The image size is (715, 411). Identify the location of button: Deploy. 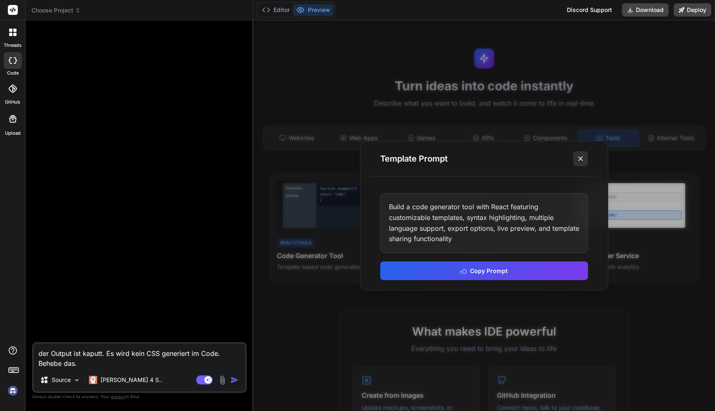
(693, 10).